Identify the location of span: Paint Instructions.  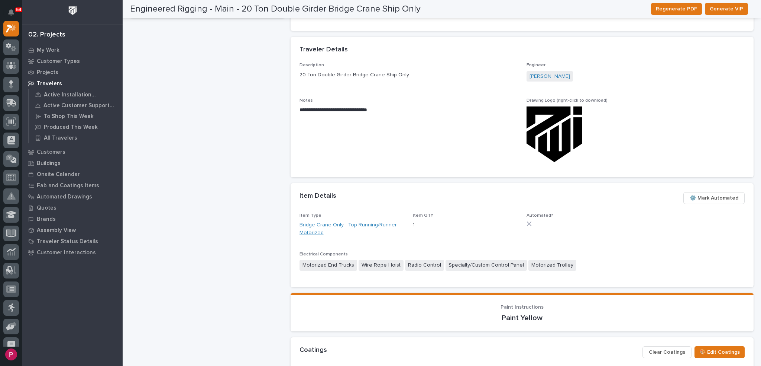
(522, 307).